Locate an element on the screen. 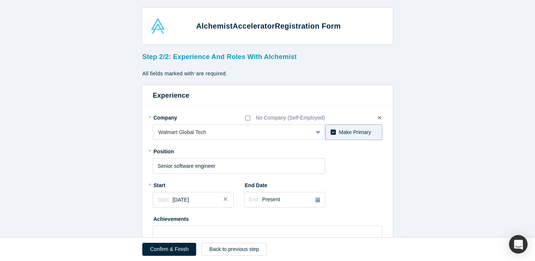  label: Position is located at coordinates (173, 150).